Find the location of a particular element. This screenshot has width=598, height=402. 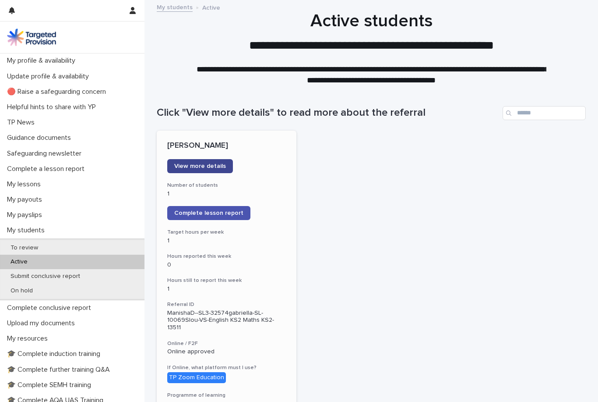

p: Safeguarding newsletter is located at coordinates (46, 153).